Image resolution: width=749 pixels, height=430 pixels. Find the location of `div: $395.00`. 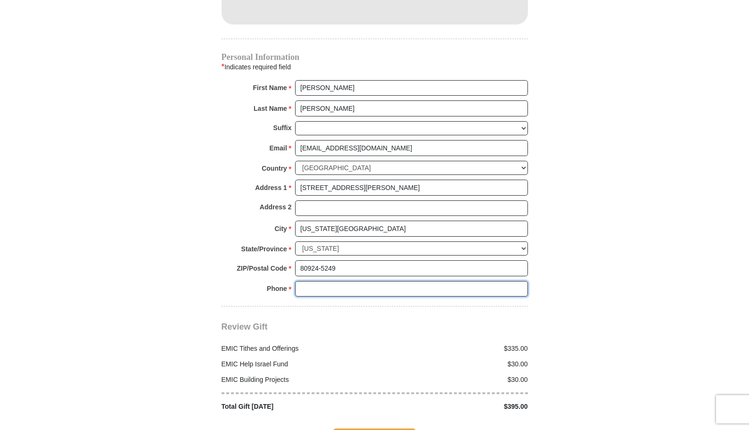

div: $395.00 is located at coordinates (454, 406).